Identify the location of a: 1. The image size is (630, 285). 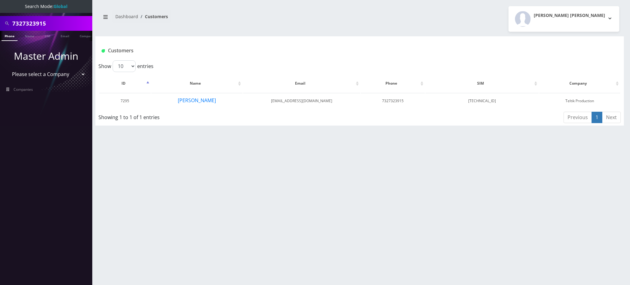
(596, 117).